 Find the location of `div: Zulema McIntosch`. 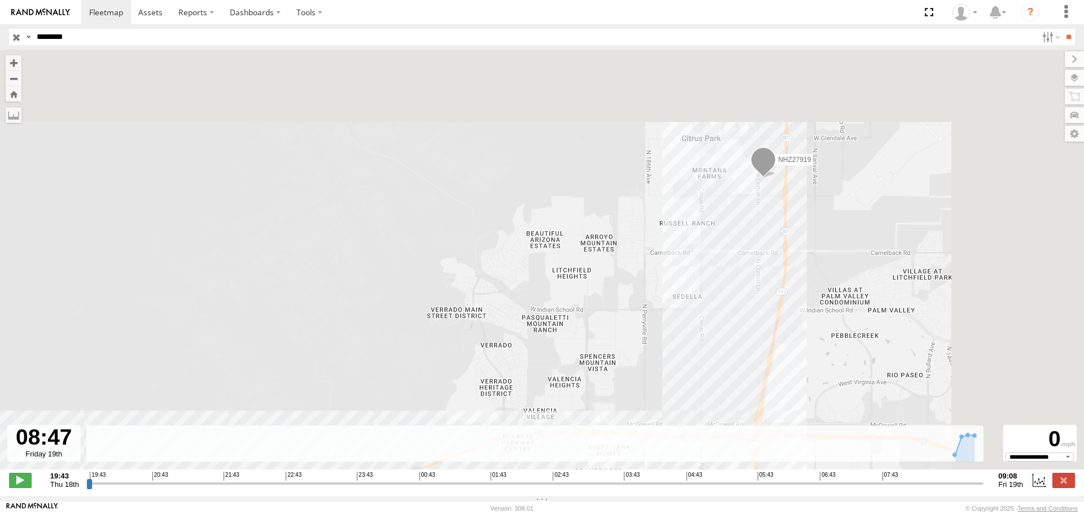

div: Zulema McIntosch is located at coordinates (965, 12).